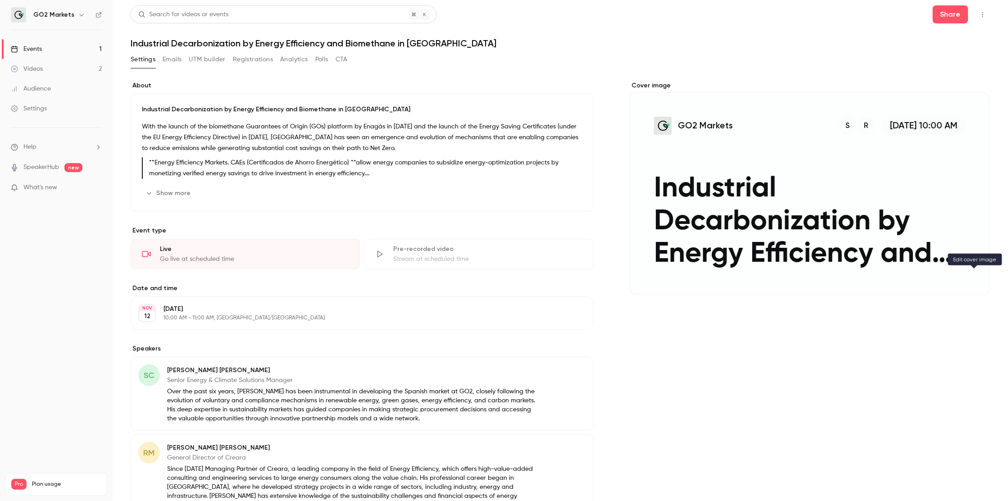 The image size is (1008, 501). Describe the element at coordinates (26, 49) in the screenshot. I see `div: Events` at that location.